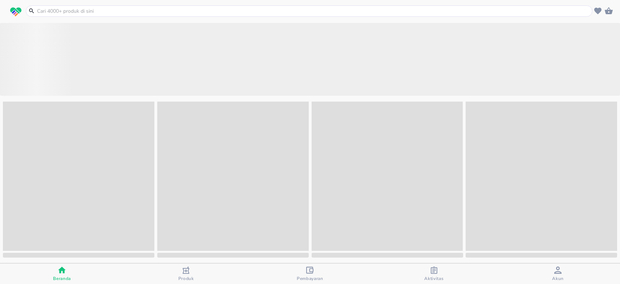  Describe the element at coordinates (310, 278) in the screenshot. I see `span: Pembayaran` at that location.